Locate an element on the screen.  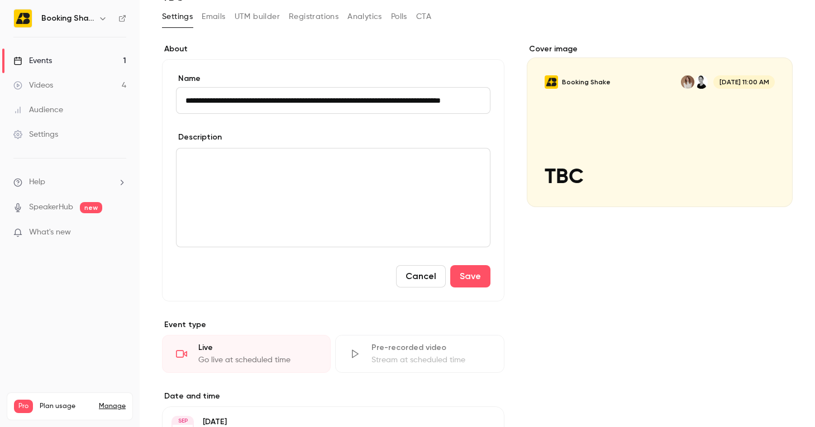
li: help-dropdown-opener is located at coordinates (70, 182).